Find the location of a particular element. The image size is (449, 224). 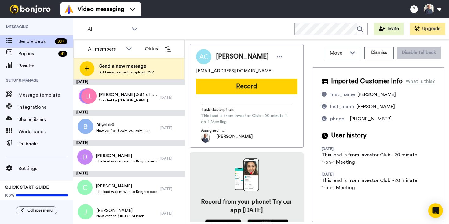

button: Oldest is located at coordinates (158, 49).